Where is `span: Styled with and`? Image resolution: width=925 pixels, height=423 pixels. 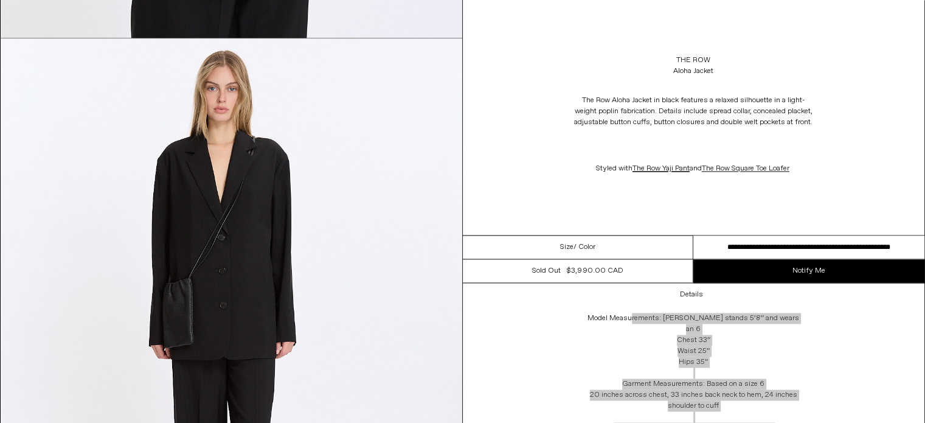 span: Styled with and is located at coordinates (693, 168).